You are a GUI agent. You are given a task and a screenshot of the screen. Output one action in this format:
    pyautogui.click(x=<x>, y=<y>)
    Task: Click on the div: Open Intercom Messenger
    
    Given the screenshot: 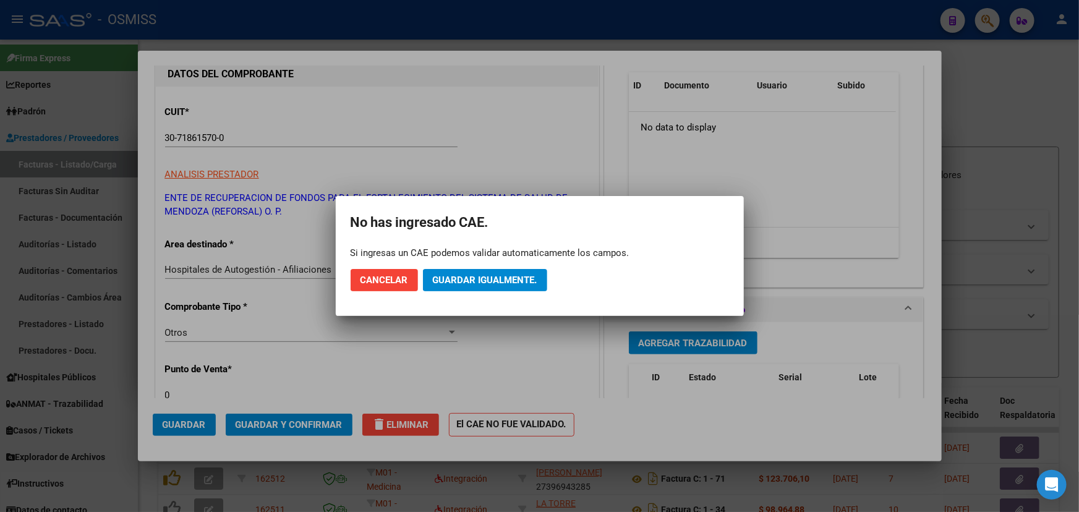 What is the action you would take?
    pyautogui.click(x=1052, y=485)
    